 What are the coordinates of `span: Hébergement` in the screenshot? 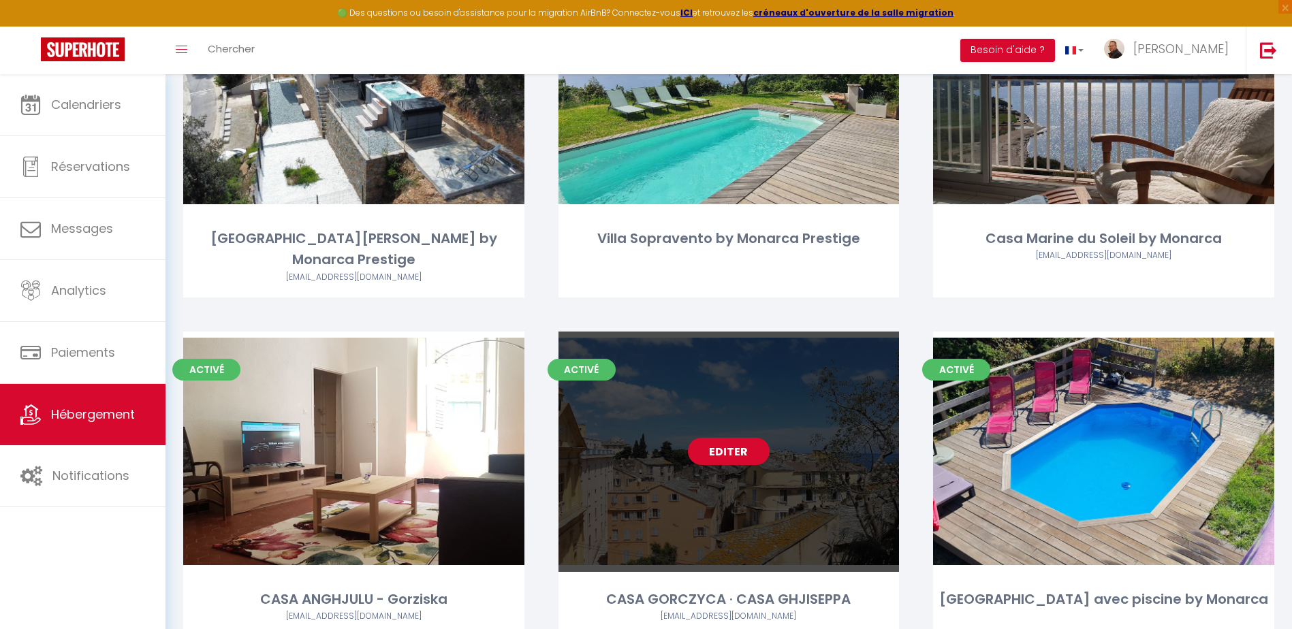 It's located at (93, 414).